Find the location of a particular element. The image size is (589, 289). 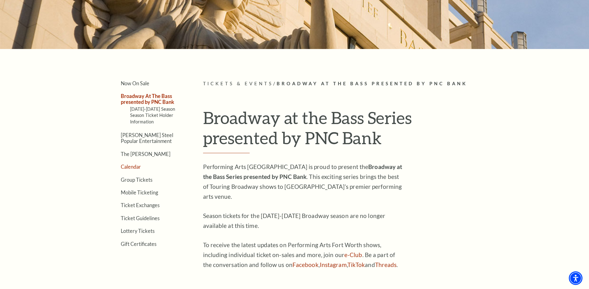

a: Gift Certificates is located at coordinates (138, 244).